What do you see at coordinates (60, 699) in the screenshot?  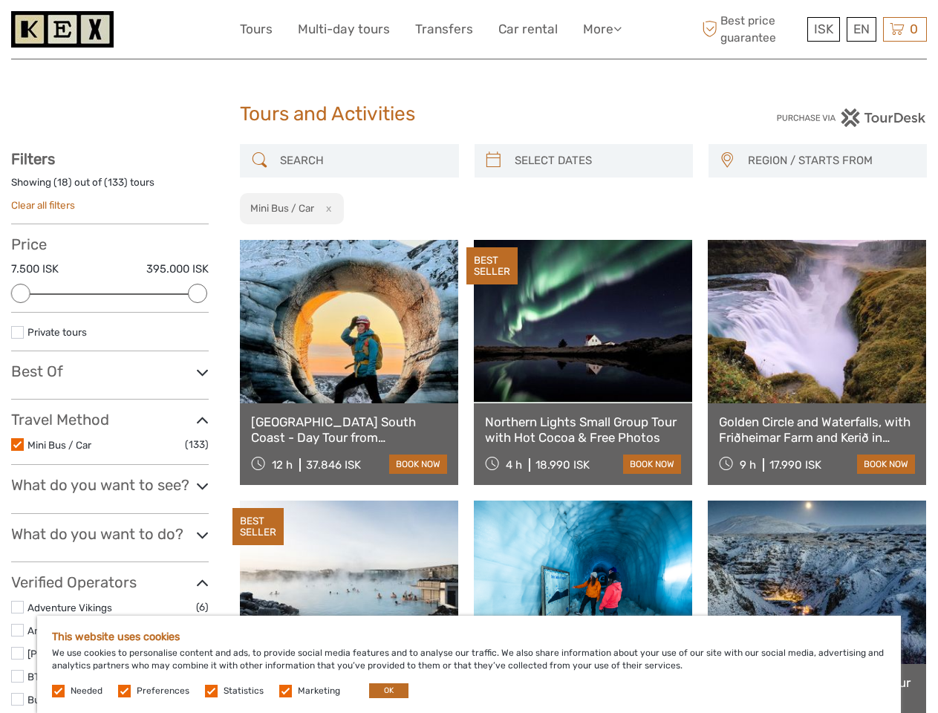 I see `a: Buggy Iceland` at bounding box center [60, 699].